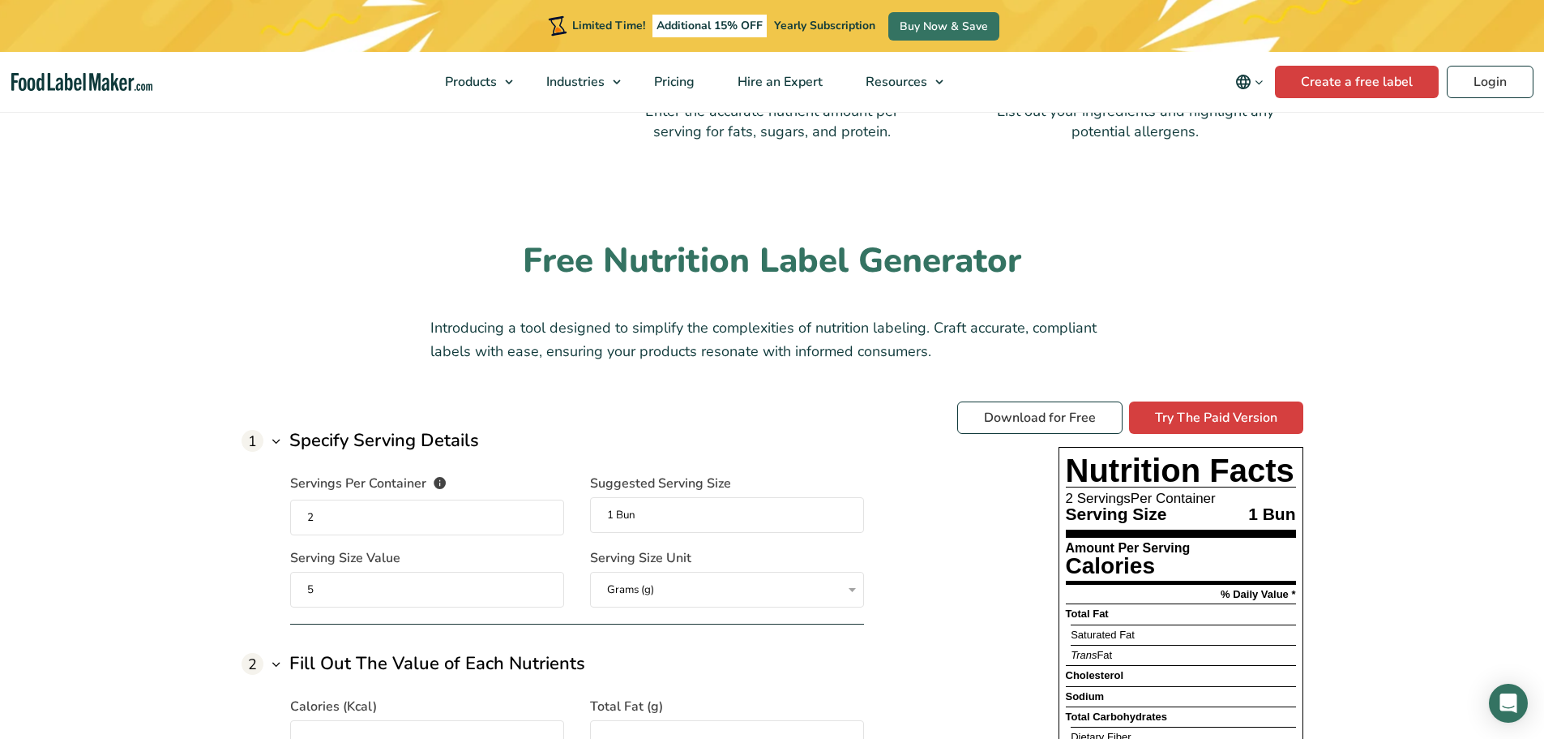 The width and height of the screenshot is (1544, 739). Describe the element at coordinates (709, 26) in the screenshot. I see `span: Additional 15% OFF` at that location.